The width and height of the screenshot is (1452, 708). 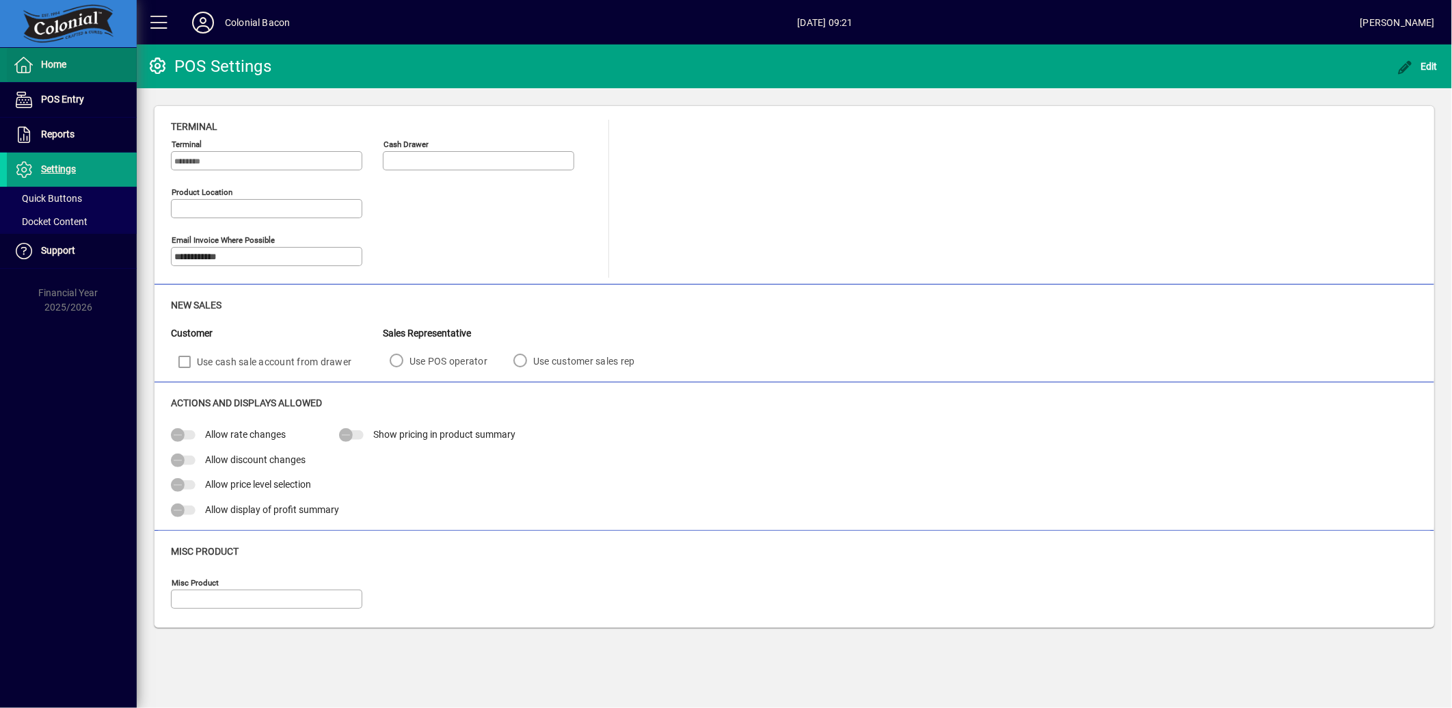 I want to click on span: Misc Product, so click(x=204, y=551).